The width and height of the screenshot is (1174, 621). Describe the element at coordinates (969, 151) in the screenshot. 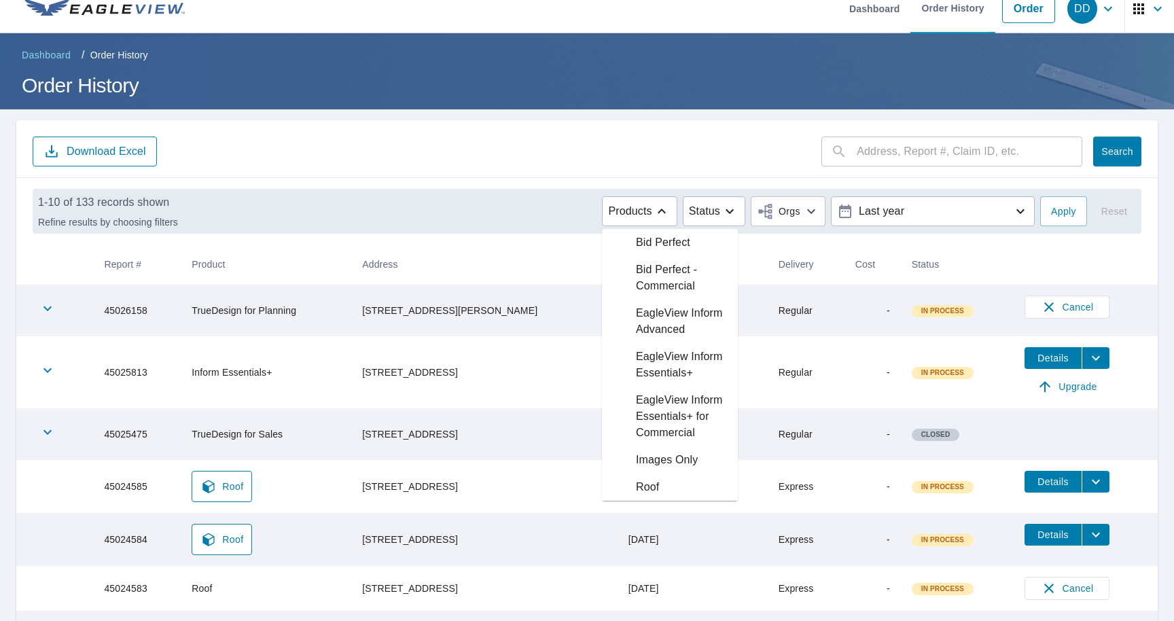

I see `input: Address, Report #, Claim ID, etc.` at that location.